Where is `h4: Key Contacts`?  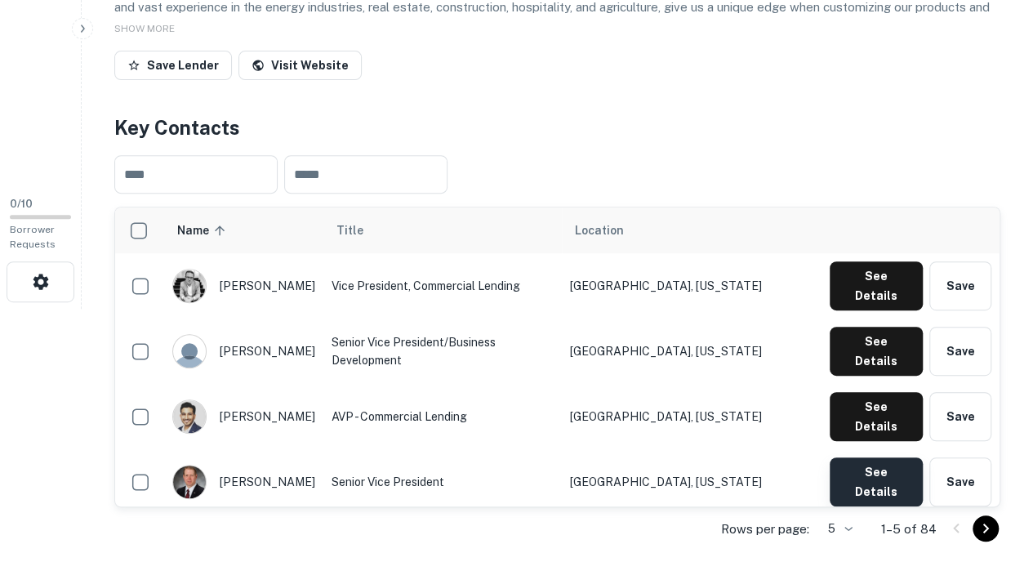 h4: Key Contacts is located at coordinates (557, 127).